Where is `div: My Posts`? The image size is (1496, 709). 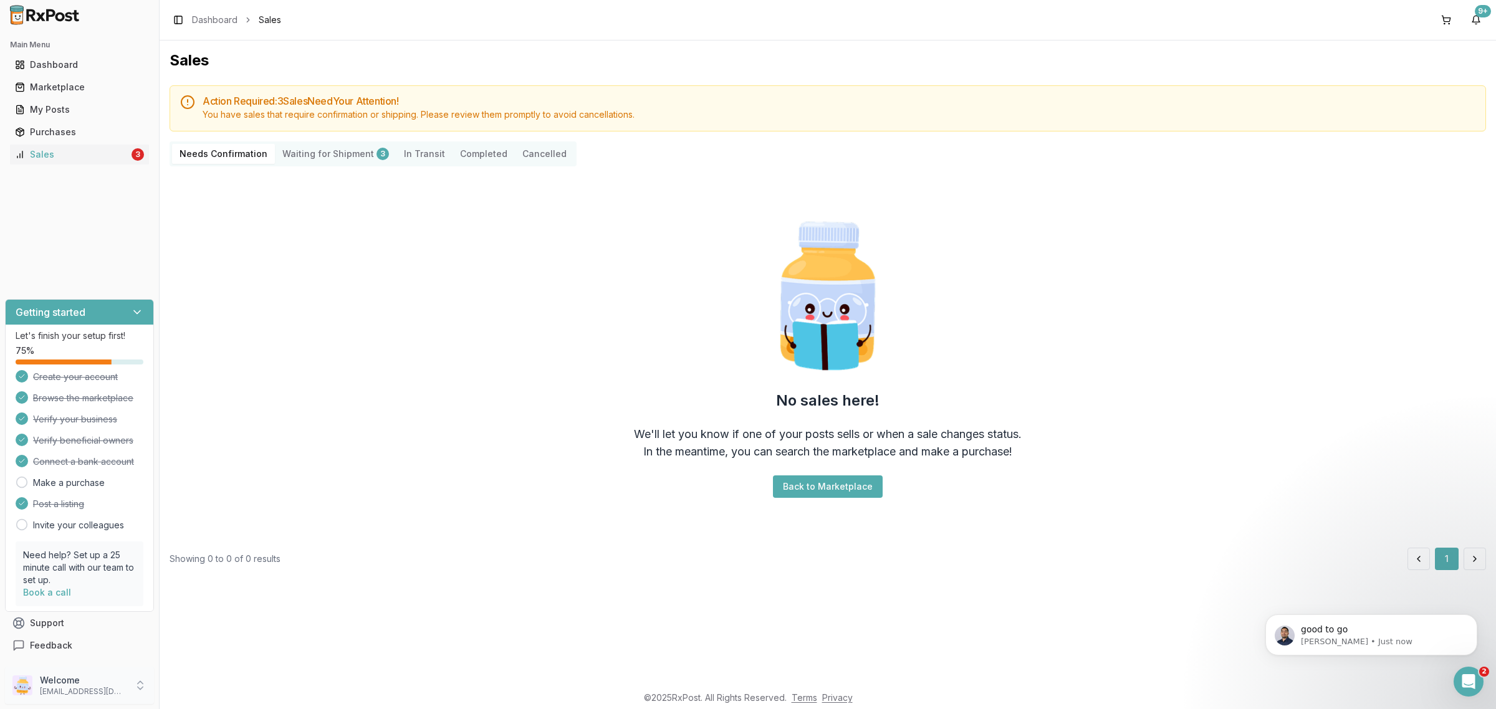
div: My Posts is located at coordinates (79, 110).